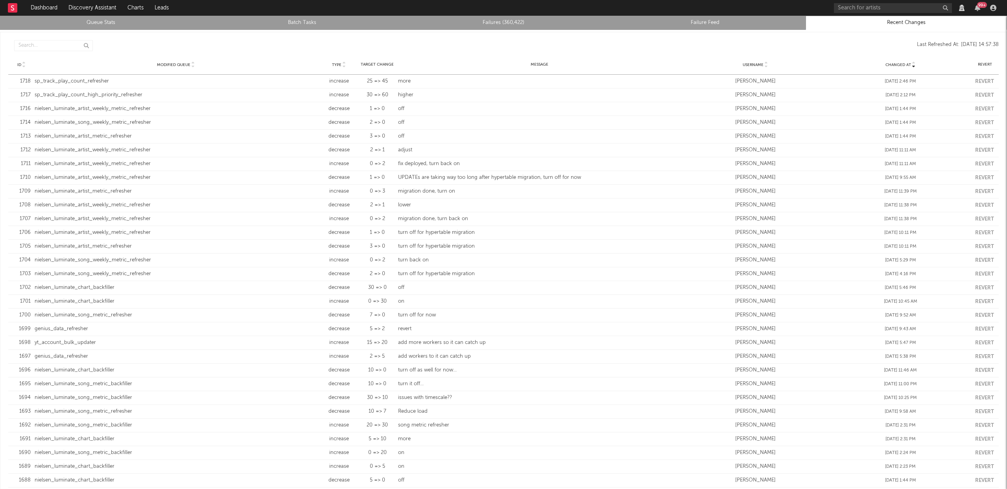  Describe the element at coordinates (176, 384) in the screenshot. I see `div: nielsen_luminate_song_metric_backfiller` at that location.